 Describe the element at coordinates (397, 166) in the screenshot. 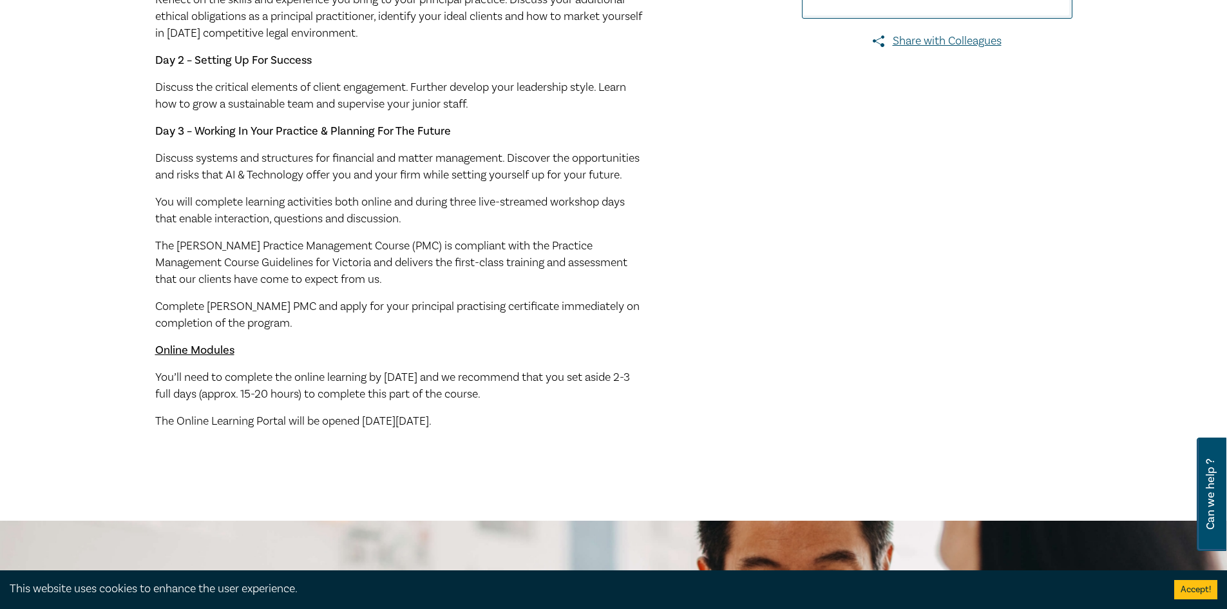

I see `span: Discuss systems and structures for financial and matter management. Discover the opportunities an...` at that location.